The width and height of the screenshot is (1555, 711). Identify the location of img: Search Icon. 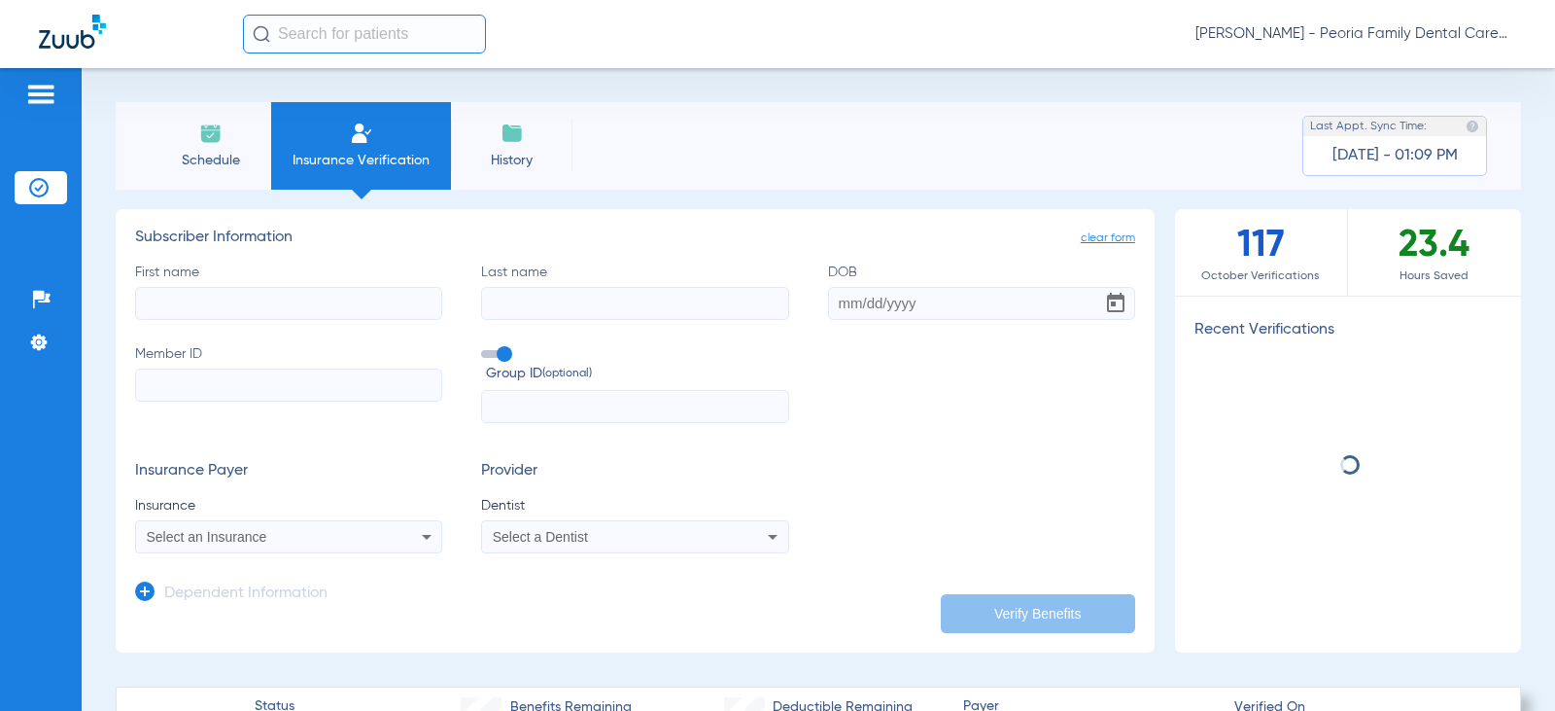
(262, 34).